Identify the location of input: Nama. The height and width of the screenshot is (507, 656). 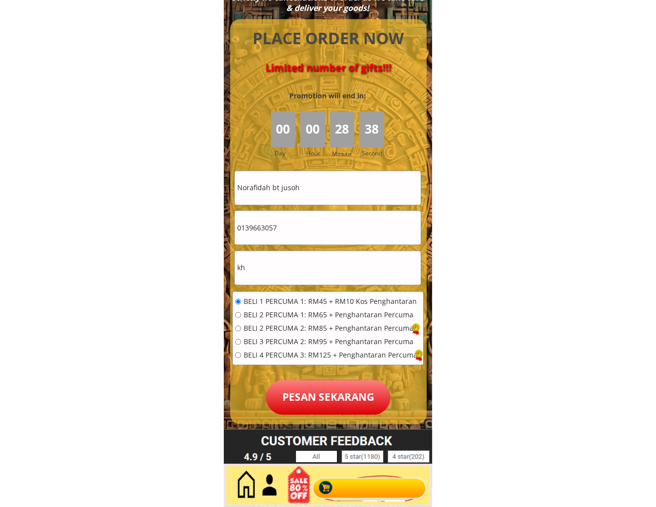
(328, 188).